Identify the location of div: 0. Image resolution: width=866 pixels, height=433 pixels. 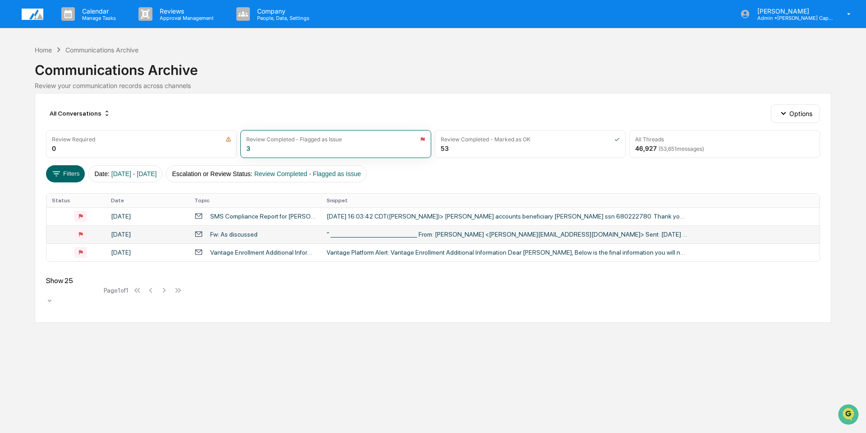
(54, 148).